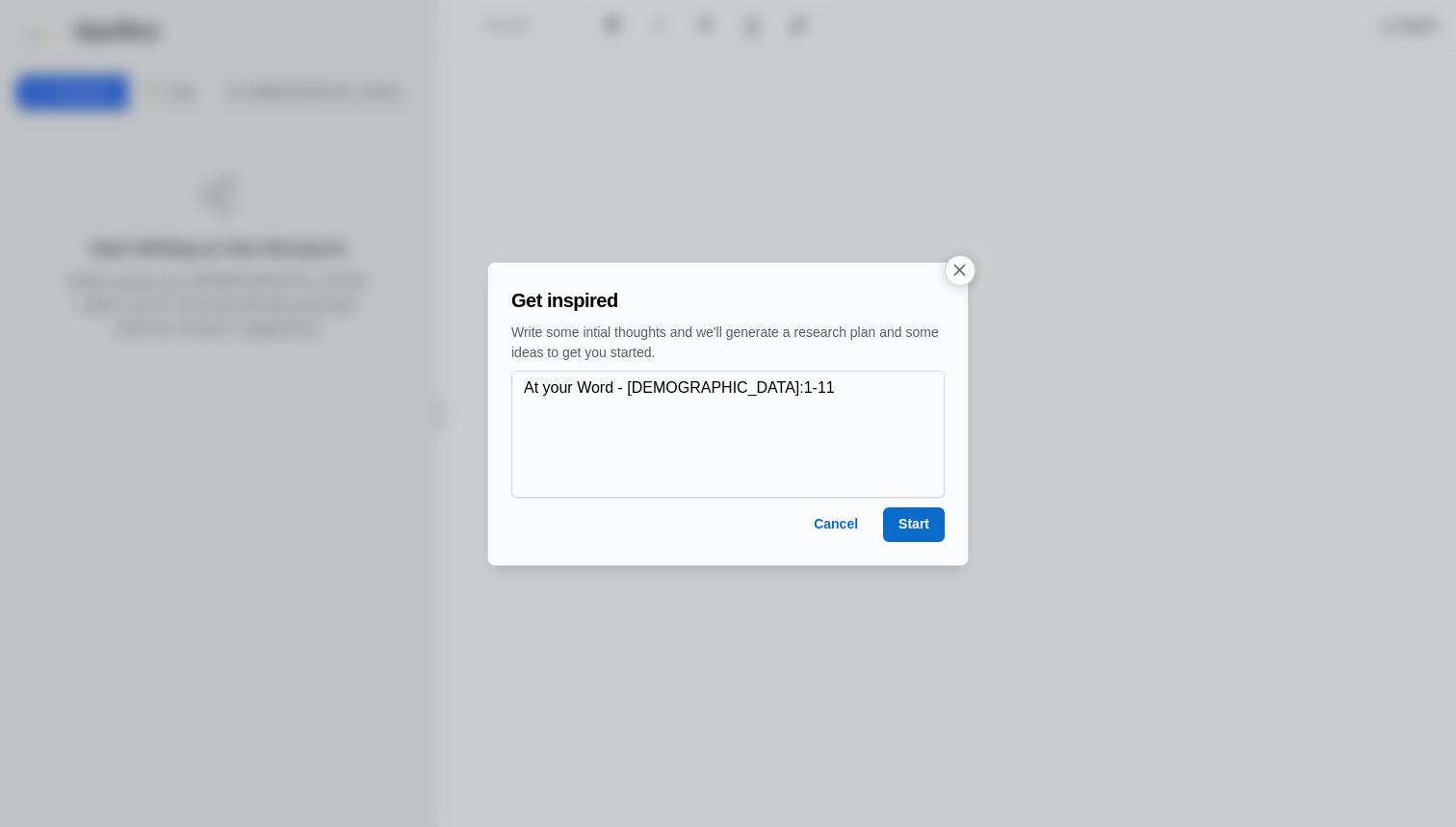 The width and height of the screenshot is (1456, 827). What do you see at coordinates (728, 300) in the screenshot?
I see `h2: Get inspired` at bounding box center [728, 300].